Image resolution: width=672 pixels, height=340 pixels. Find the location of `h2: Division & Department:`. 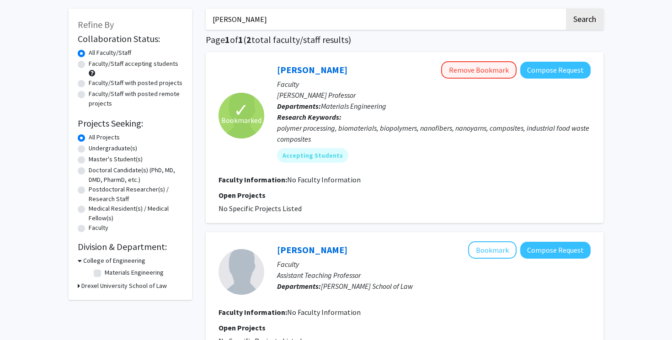

h2: Division & Department: is located at coordinates (130, 247).